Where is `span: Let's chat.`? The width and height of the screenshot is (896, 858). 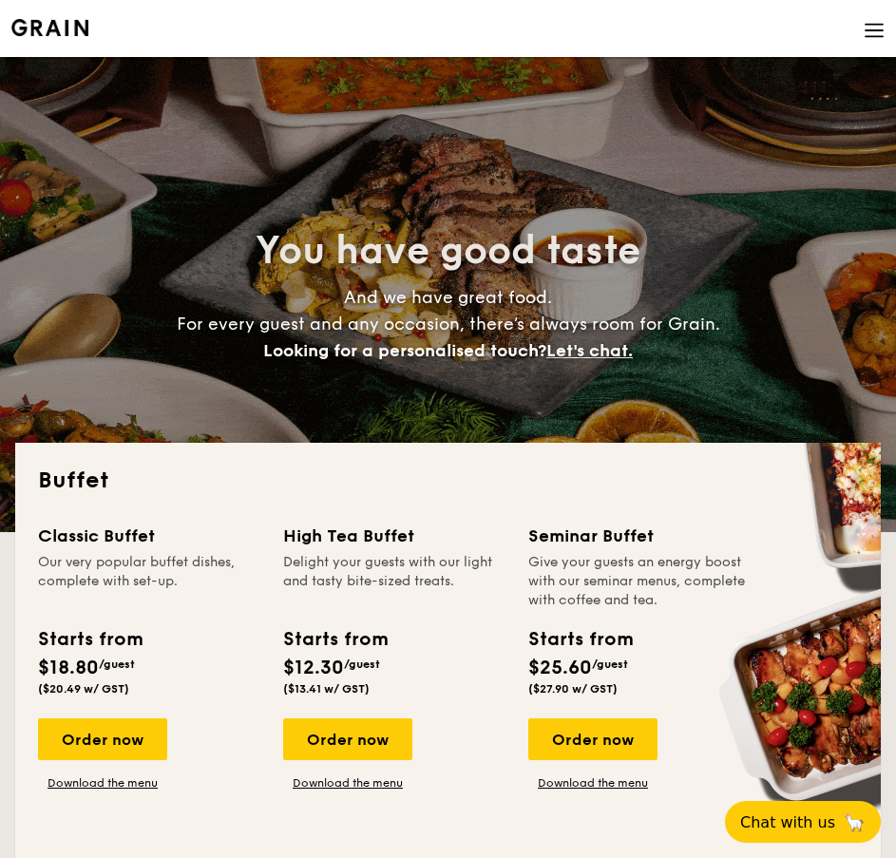
span: Let's chat. is located at coordinates (589, 350).